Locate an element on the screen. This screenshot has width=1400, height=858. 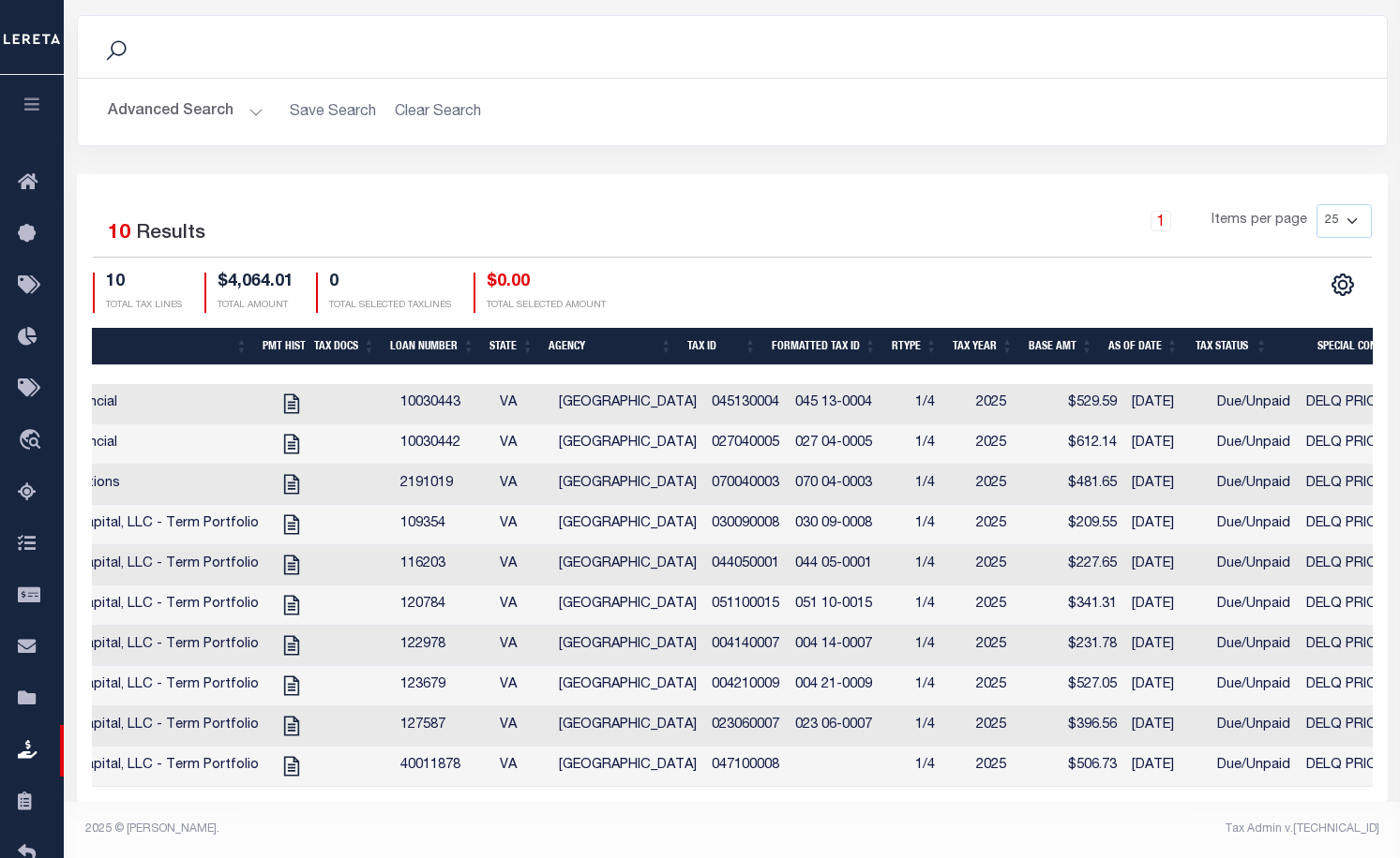
td: 045 13-0004 is located at coordinates (847, 404).